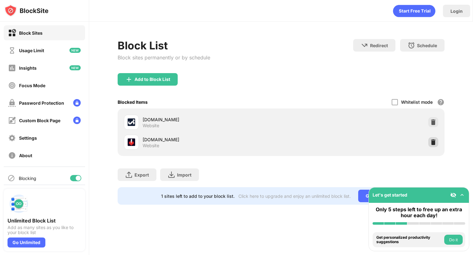 The width and height of the screenshot is (473, 255). What do you see at coordinates (462, 195) in the screenshot?
I see `img: omni-setup-toggle.svg` at bounding box center [462, 195].